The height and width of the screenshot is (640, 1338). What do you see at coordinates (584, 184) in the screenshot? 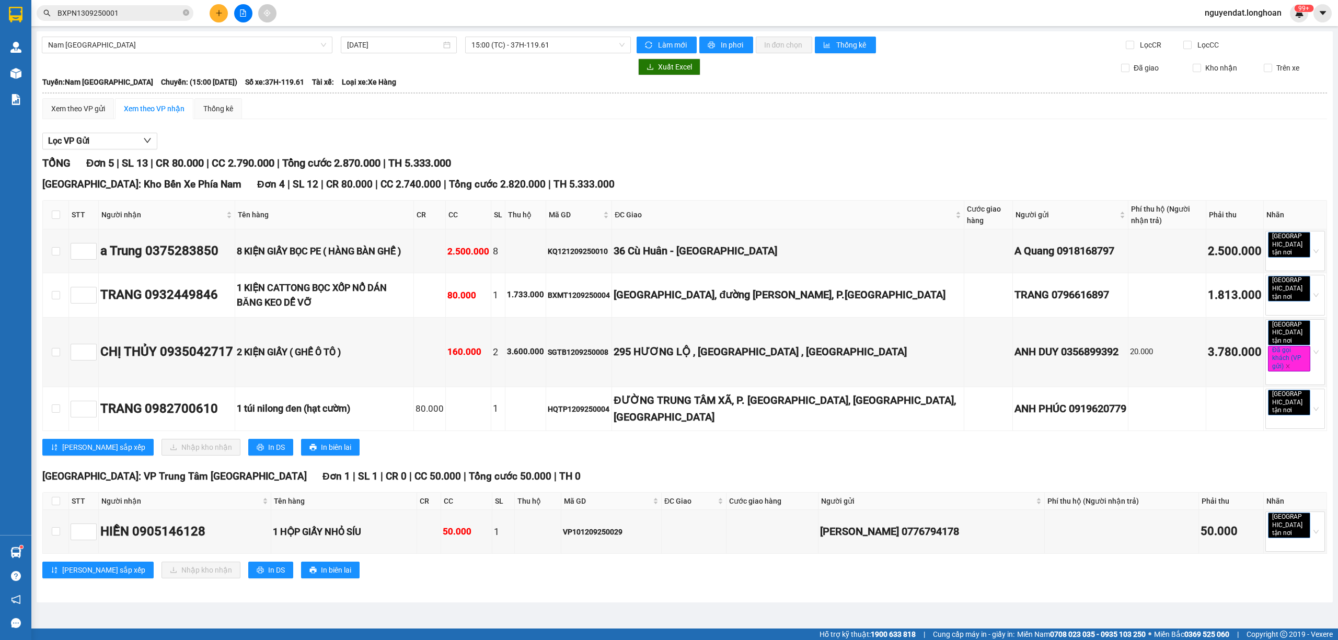
I see `span: TH 5.333.000` at bounding box center [584, 184].